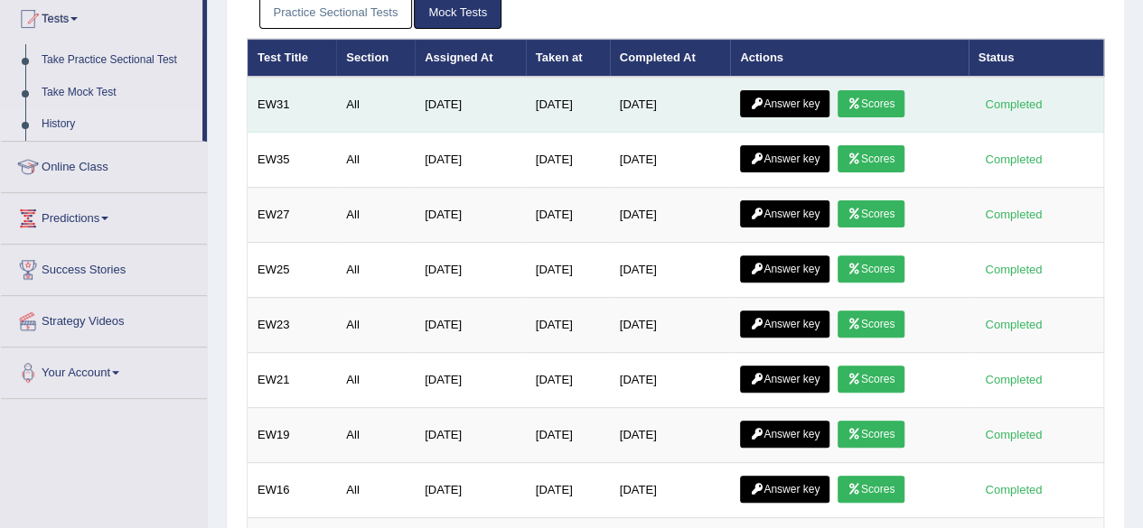  Describe the element at coordinates (1036, 58) in the screenshot. I see `th: Status` at that location.